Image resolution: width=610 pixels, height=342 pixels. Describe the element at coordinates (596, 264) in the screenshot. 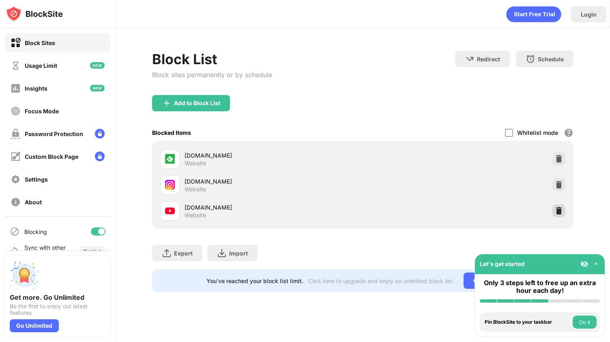

I see `img: omni-setup-toggle.svg` at that location.